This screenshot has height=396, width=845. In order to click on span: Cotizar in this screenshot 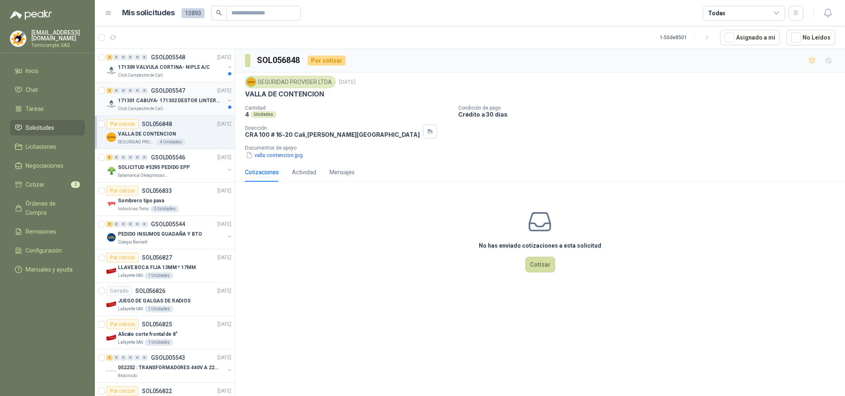, I will do `click(35, 185)`.